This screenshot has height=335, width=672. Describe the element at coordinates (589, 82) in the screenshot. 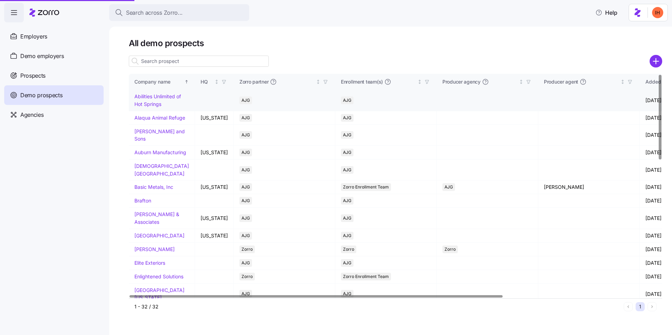

I see `th: Producer agentNot sorted` at that location.